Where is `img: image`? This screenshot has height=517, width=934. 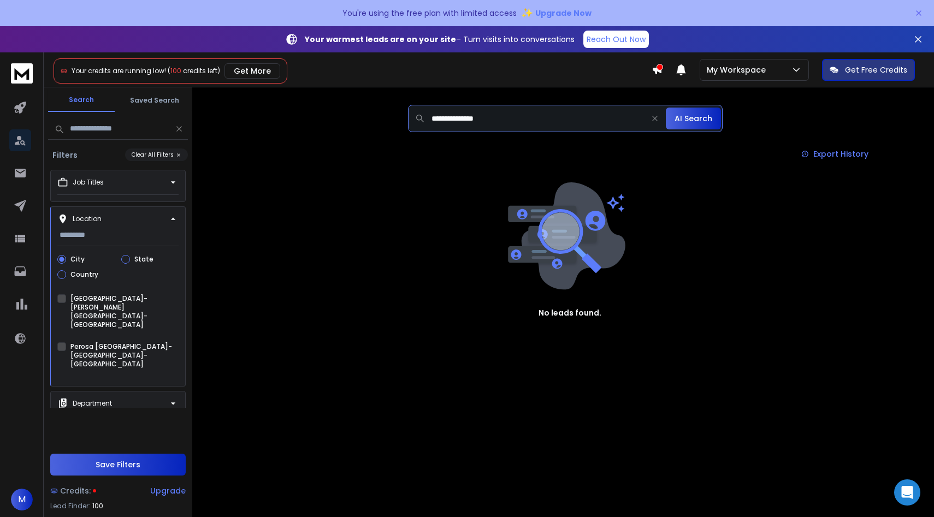 img: image is located at coordinates (566, 236).